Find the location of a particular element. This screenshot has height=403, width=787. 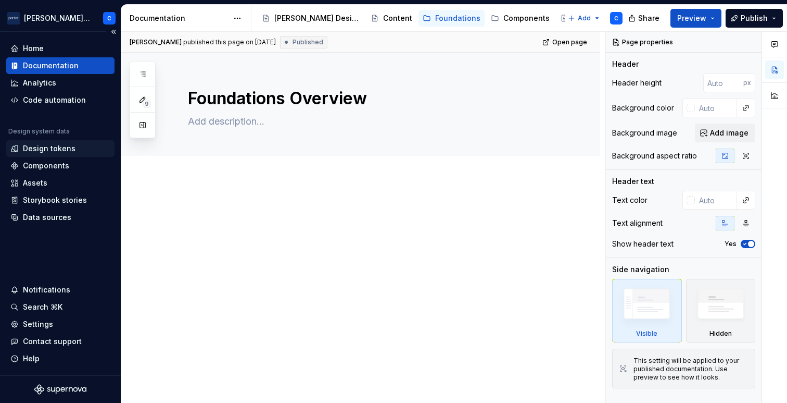

a: Design tokens is located at coordinates (60, 148).